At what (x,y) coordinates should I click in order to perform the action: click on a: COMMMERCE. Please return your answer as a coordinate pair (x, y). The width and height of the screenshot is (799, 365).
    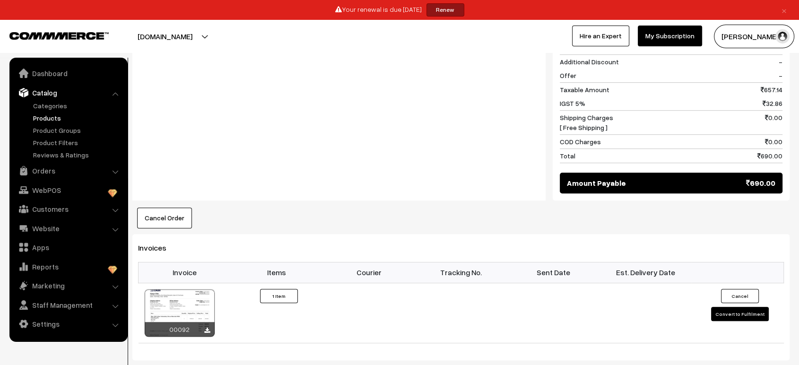
    Looking at the image, I should click on (51, 35).